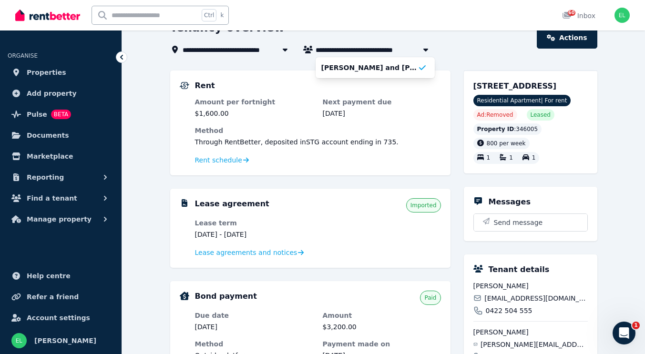  I want to click on button: Find a tenant, so click(61, 198).